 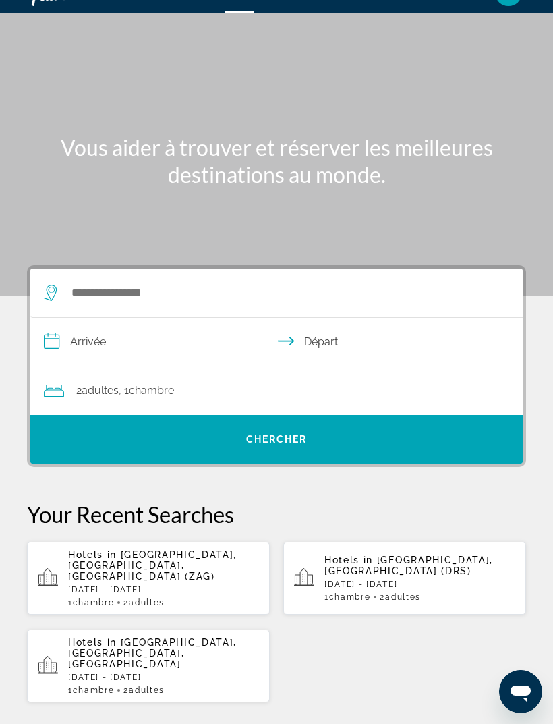 What do you see at coordinates (276, 342) in the screenshot?
I see `button: Select check in and out date` at bounding box center [276, 342].